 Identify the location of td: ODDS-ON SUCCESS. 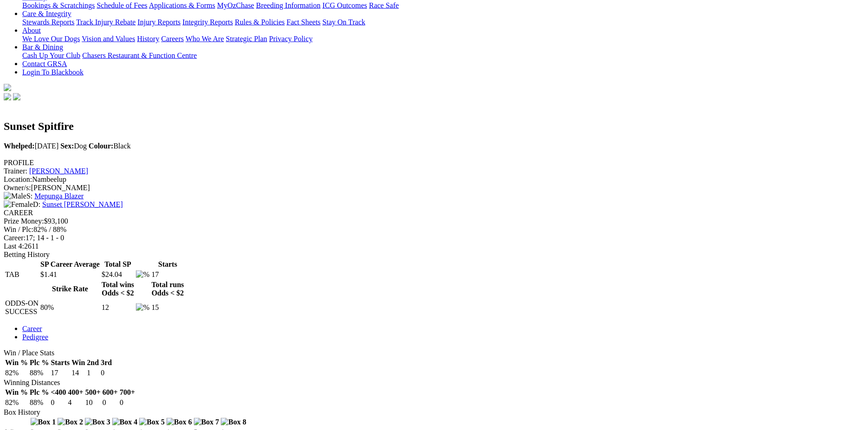
(22, 308).